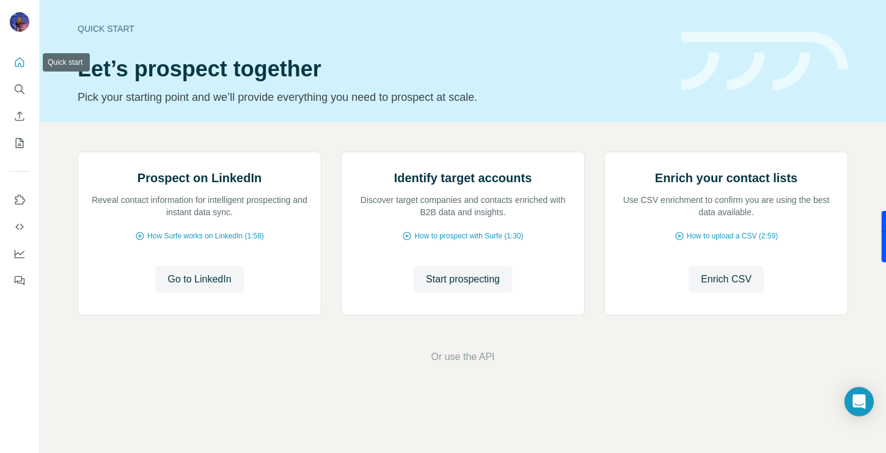 Image resolution: width=886 pixels, height=453 pixels. What do you see at coordinates (462, 279) in the screenshot?
I see `span: Start prospecting` at bounding box center [462, 279].